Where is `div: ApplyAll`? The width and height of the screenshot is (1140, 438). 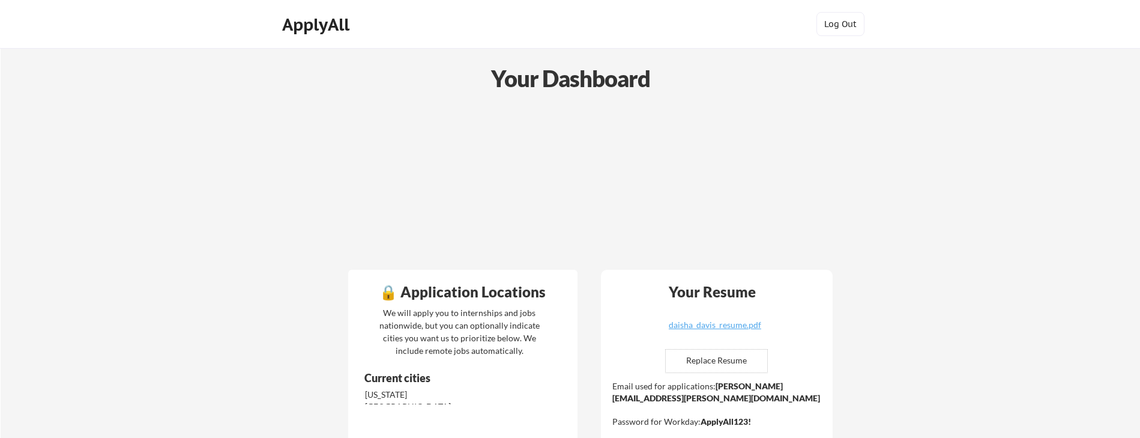 div: ApplyAll is located at coordinates (317, 25).